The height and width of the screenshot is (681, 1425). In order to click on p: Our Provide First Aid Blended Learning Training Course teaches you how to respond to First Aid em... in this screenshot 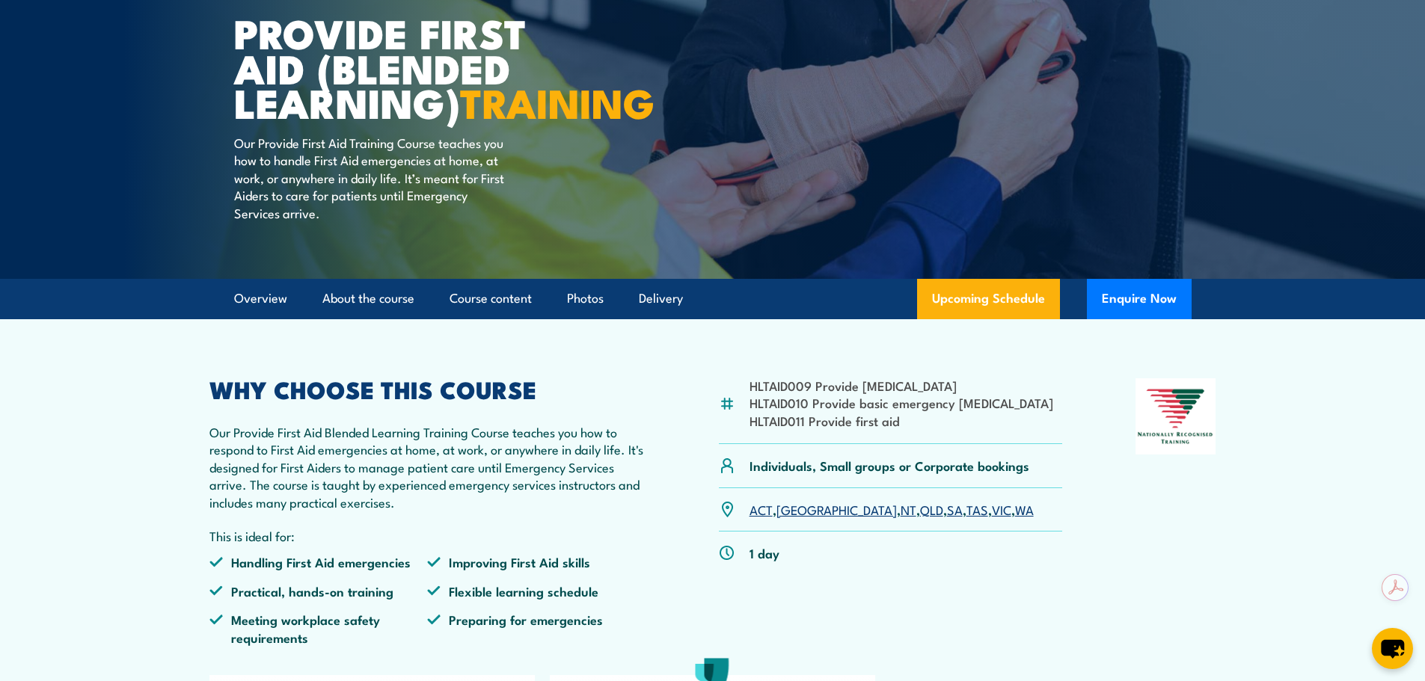, I will do `click(428, 467)`.